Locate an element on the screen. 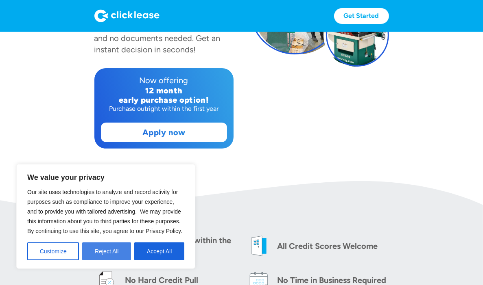  img: welcome icon is located at coordinates (259, 246).